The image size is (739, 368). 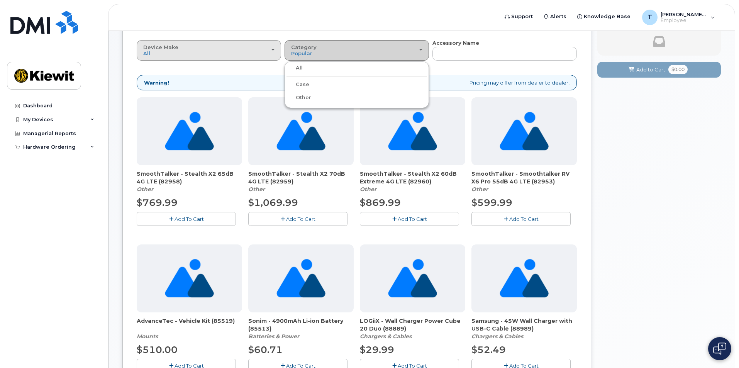 What do you see at coordinates (157, 349) in the screenshot?
I see `span: $510.00` at bounding box center [157, 349].